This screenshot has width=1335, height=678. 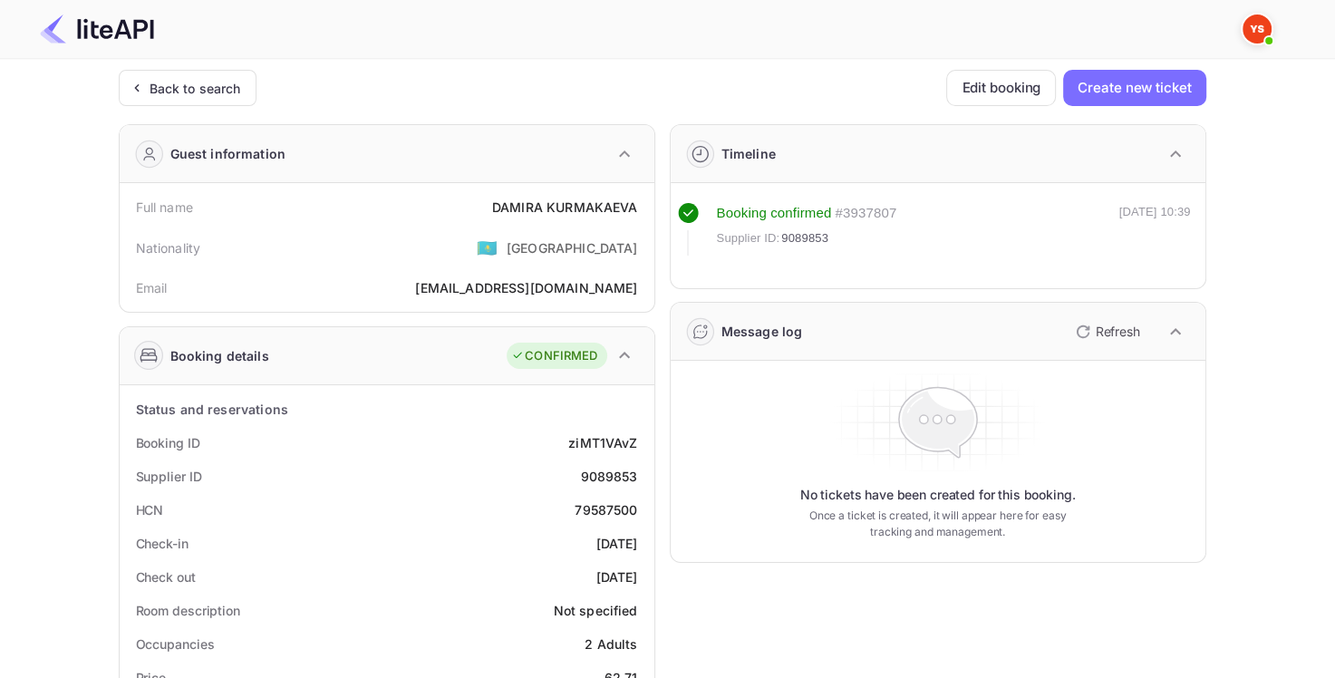 I want to click on span: Supplier ID:, so click(x=749, y=238).